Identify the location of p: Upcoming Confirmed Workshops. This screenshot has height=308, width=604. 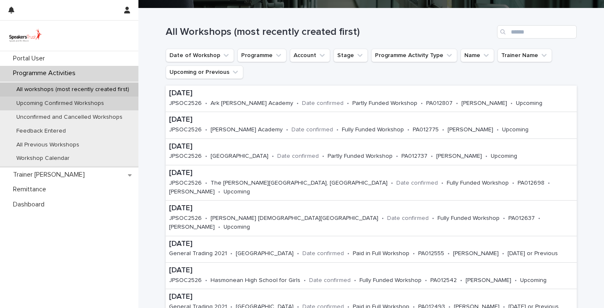
(60, 103).